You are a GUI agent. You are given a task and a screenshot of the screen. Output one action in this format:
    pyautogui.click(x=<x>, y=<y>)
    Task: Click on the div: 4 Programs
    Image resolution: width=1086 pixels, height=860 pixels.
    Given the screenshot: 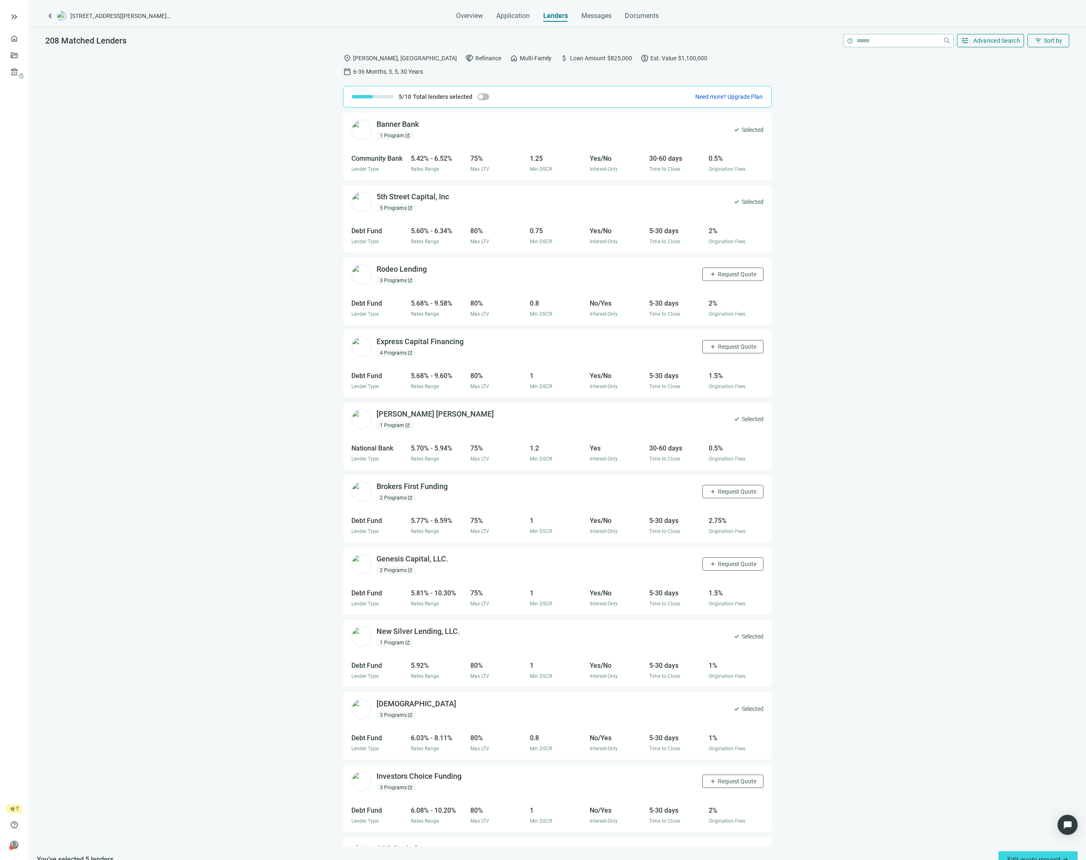 What is the action you would take?
    pyautogui.click(x=396, y=353)
    